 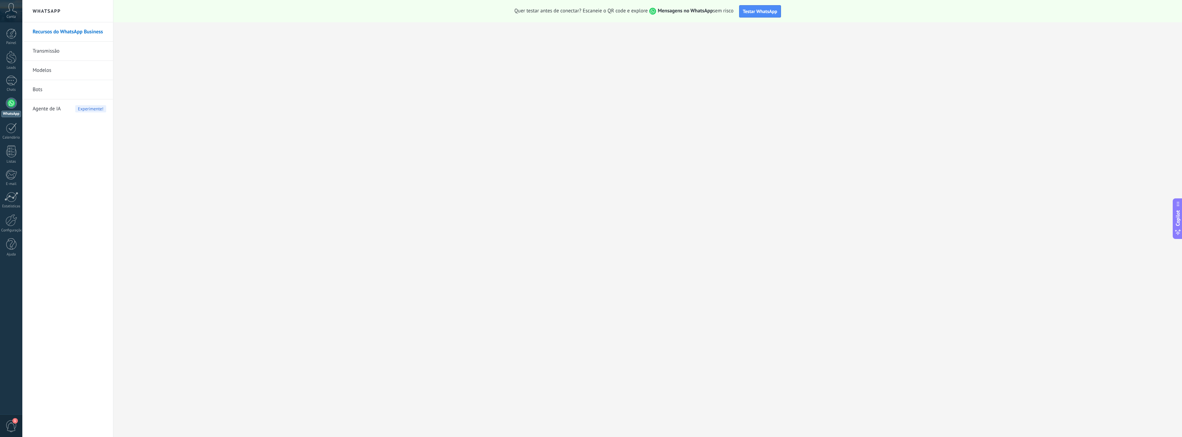 I want to click on li: Agente de IA, so click(x=68, y=109).